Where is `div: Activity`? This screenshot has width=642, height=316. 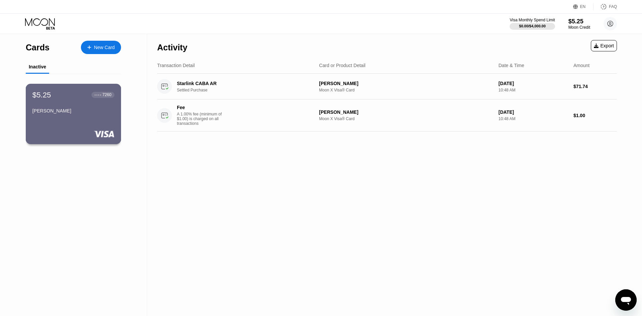 div: Activity is located at coordinates (172, 47).